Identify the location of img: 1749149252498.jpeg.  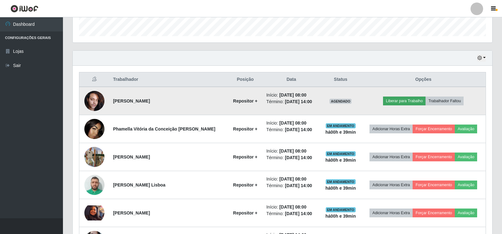
(94, 129).